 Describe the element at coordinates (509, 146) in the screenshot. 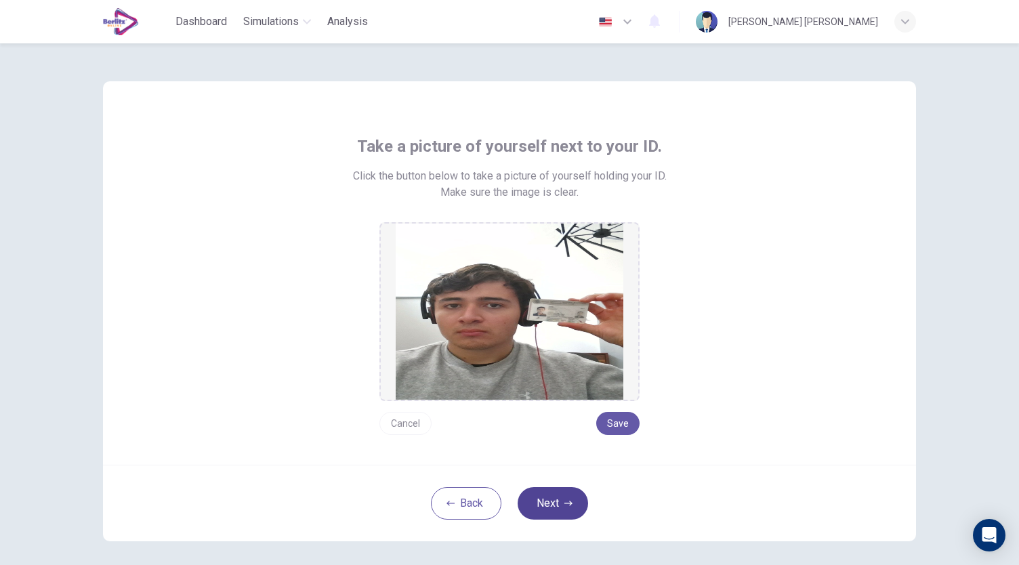

I see `span: Take a picture of yourself next to your ID.` at that location.